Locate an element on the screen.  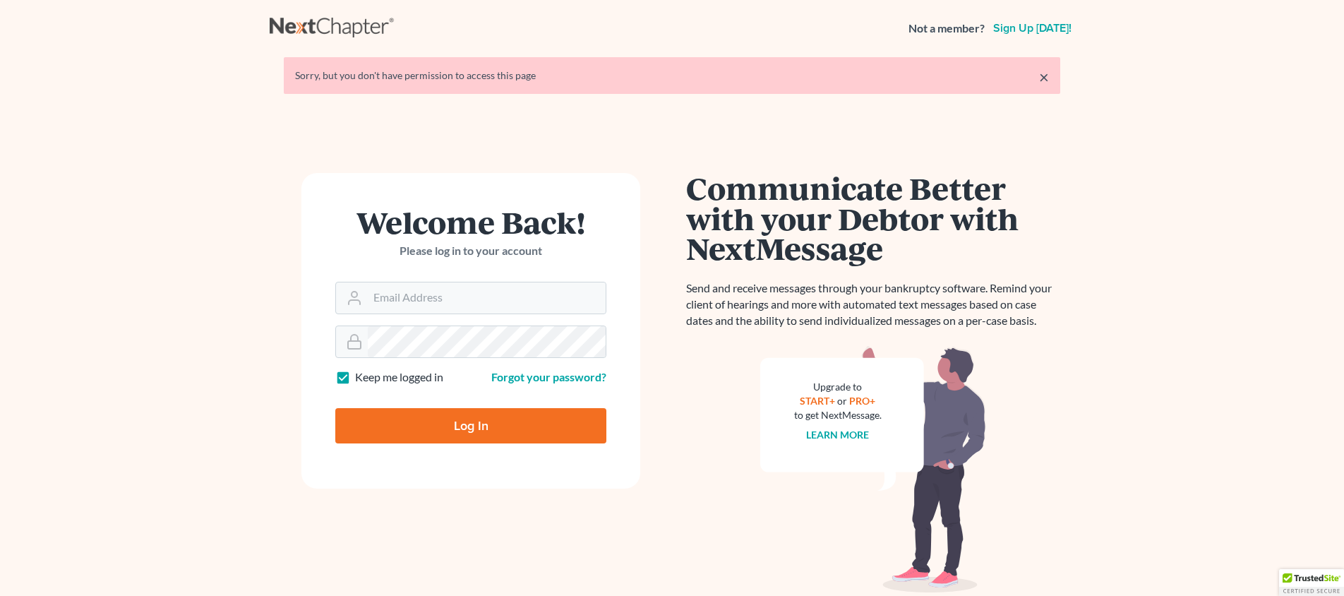
input: Log In is located at coordinates (471, 426).